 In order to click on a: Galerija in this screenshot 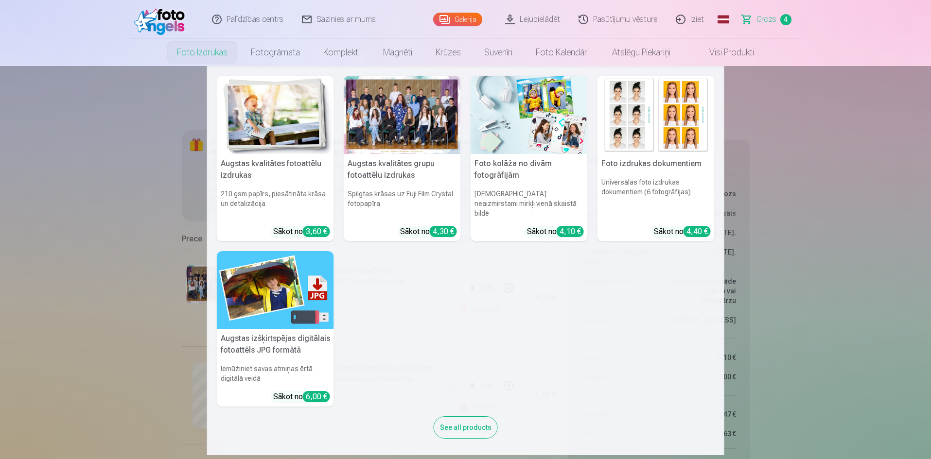, I will do `click(457, 19)`.